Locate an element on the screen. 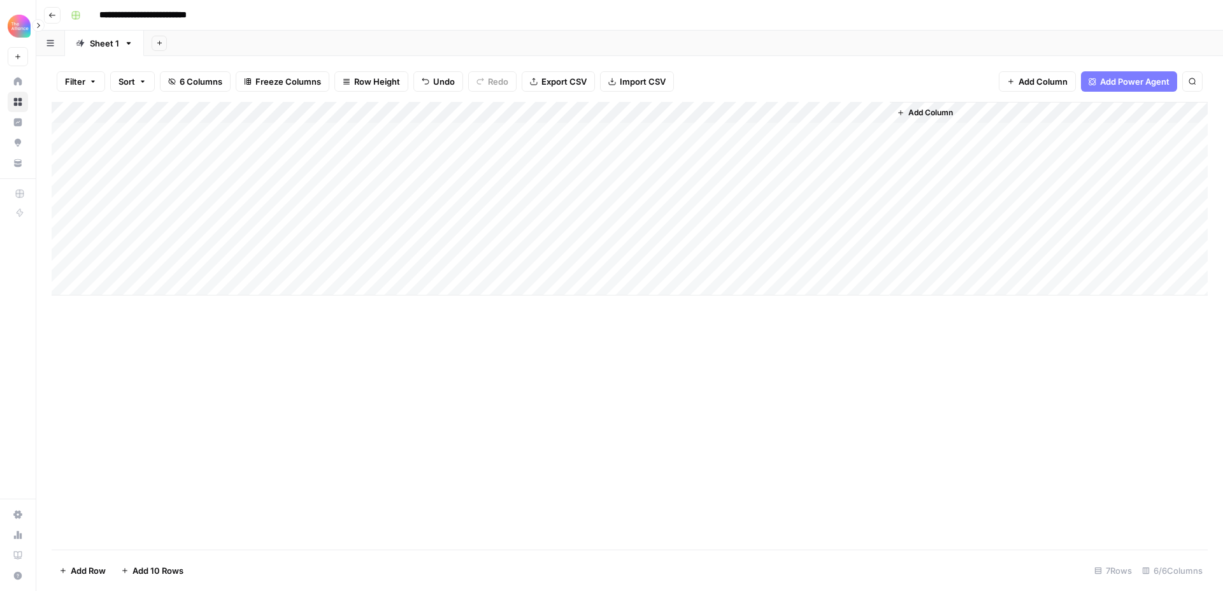 Image resolution: width=1223 pixels, height=591 pixels. button: Add 10 Rows is located at coordinates (152, 571).